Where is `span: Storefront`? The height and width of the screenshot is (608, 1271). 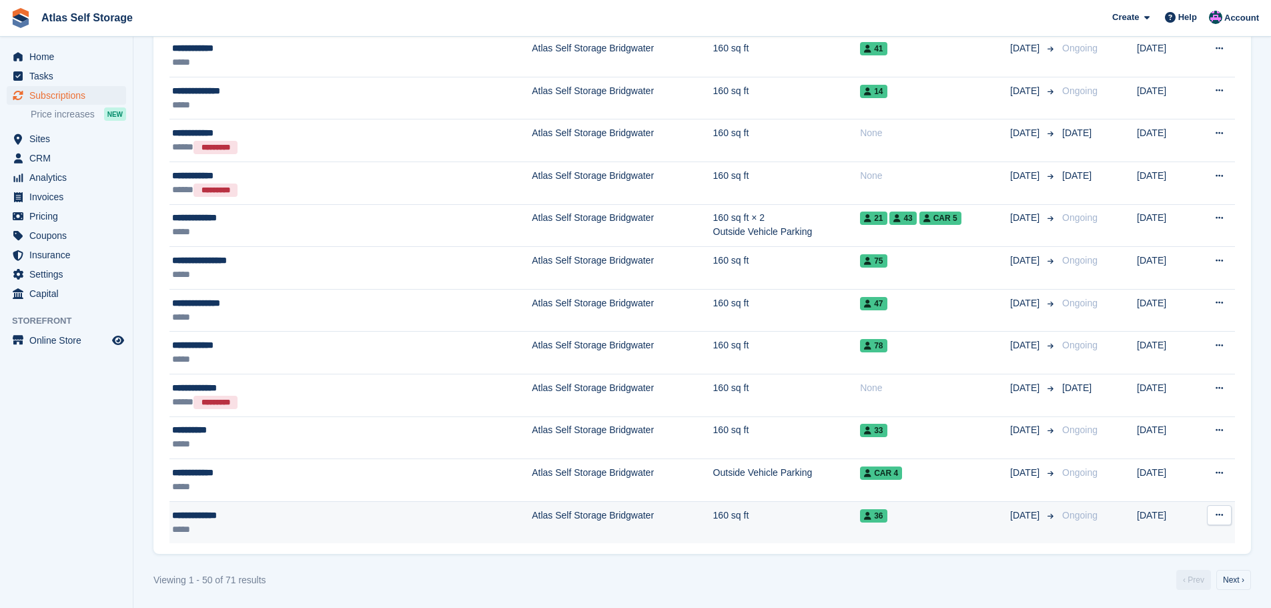 span: Storefront is located at coordinates (72, 321).